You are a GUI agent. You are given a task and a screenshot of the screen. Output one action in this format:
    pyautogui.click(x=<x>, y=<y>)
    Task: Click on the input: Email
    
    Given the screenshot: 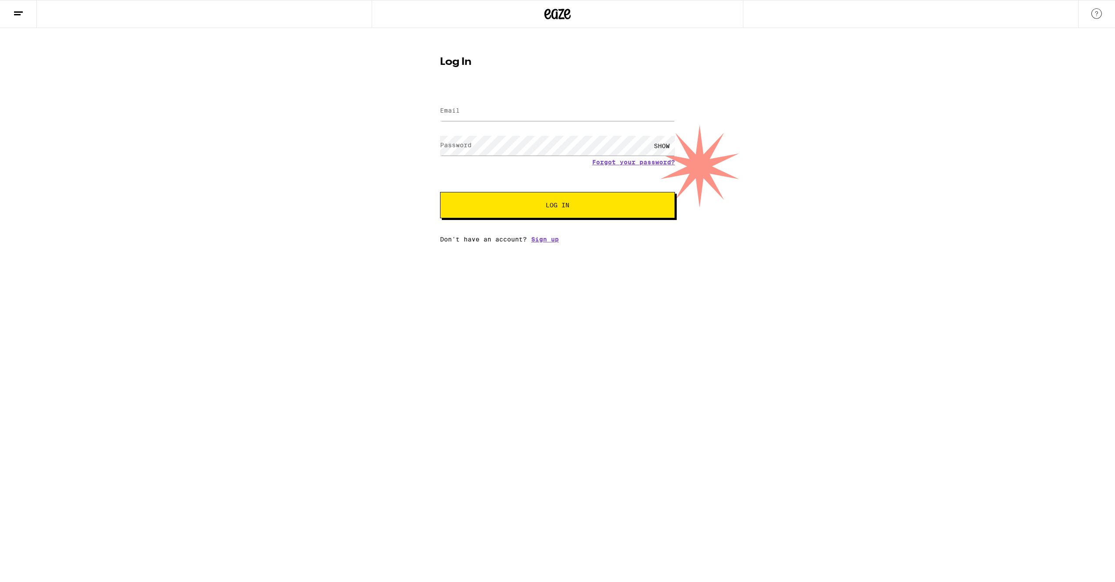 What is the action you would take?
    pyautogui.click(x=557, y=111)
    